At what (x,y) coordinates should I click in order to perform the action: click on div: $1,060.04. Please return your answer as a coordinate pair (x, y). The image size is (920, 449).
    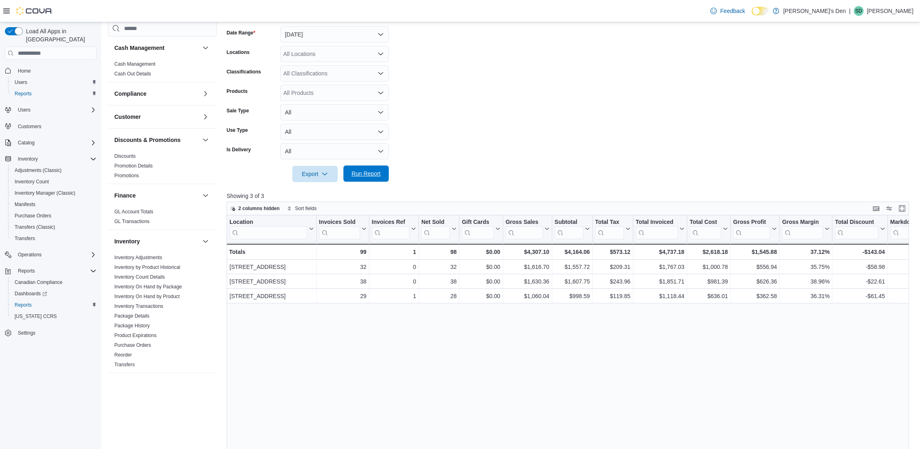
    Looking at the image, I should click on (528, 296).